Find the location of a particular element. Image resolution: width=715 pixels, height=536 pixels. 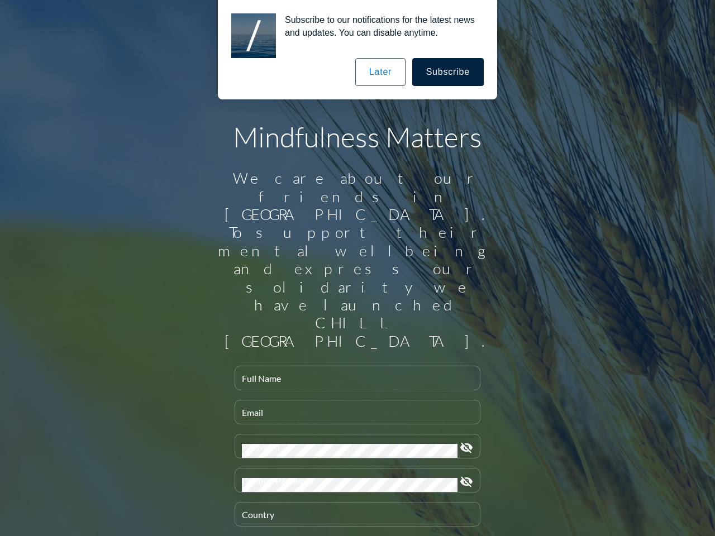

button: Subscribe is located at coordinates (448, 72).